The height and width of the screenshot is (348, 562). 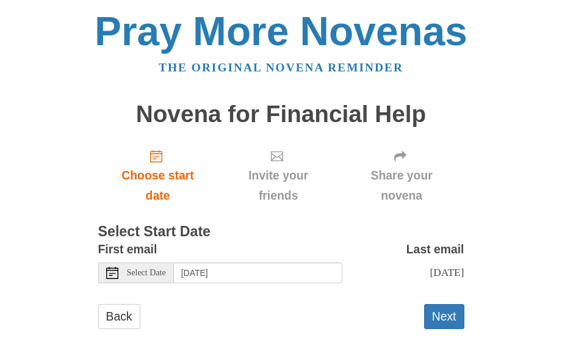 I want to click on button: Next, so click(x=445, y=316).